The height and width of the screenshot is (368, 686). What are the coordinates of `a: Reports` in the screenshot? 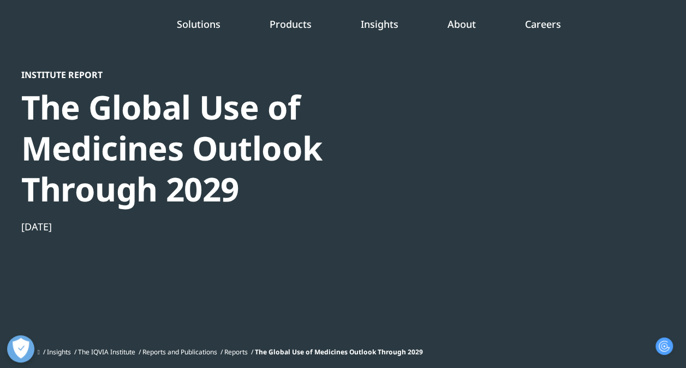 It's located at (236, 351).